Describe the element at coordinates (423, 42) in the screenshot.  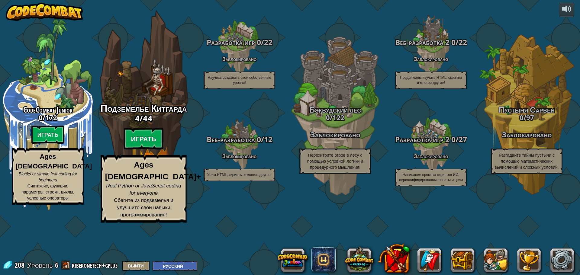
I see `span: Веб-разработка 2` at that location.